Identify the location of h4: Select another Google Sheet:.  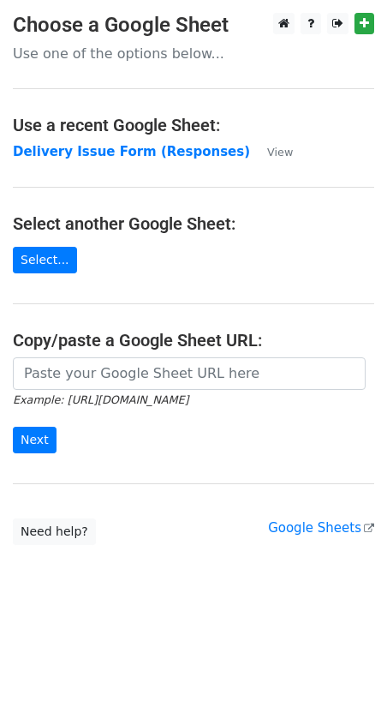
(194, 224).